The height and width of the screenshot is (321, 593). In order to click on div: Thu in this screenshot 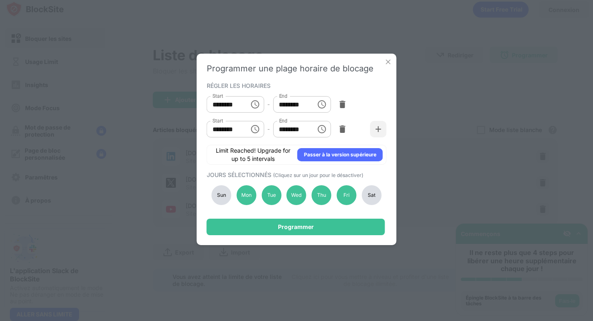, I will do `click(322, 195)`.